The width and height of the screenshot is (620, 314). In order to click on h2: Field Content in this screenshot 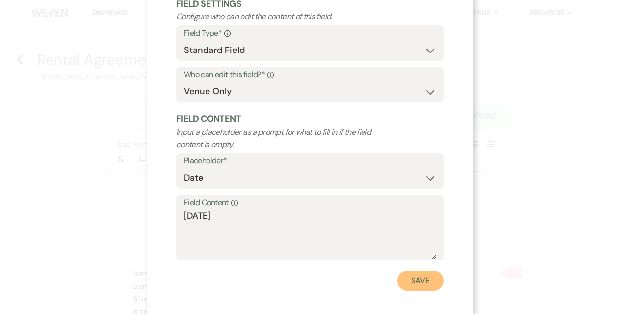, I will do `click(310, 119)`.